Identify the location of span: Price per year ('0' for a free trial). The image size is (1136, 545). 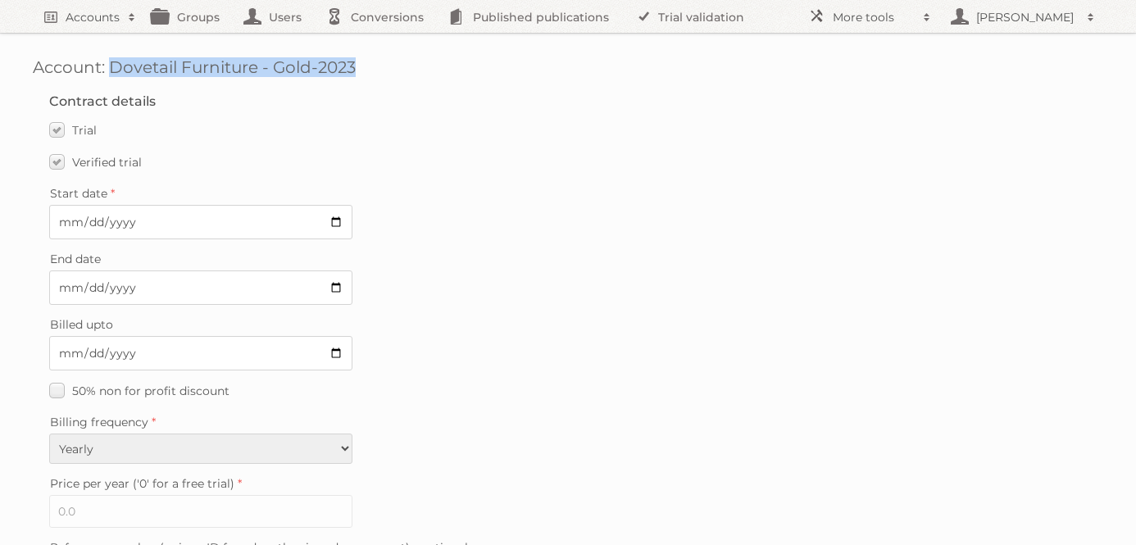
(142, 484).